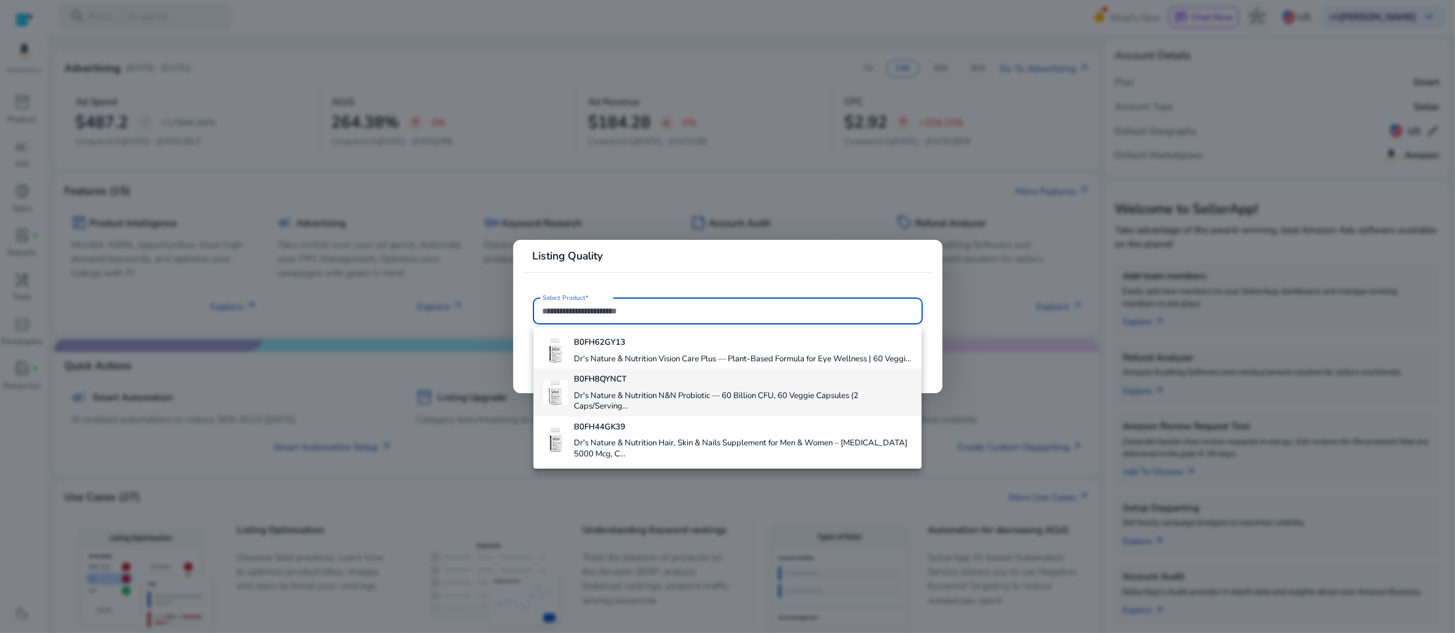  Describe the element at coordinates (556, 393) in the screenshot. I see `img: 41swXBBDcwL._AC_US40_.jpg` at that location.